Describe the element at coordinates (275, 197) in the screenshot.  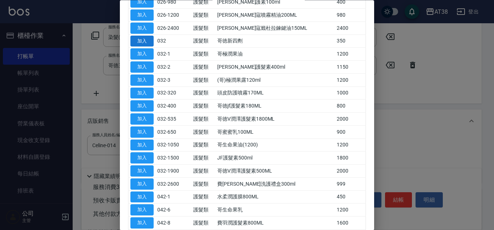
I see `td: 水柔潤護膜800ML` at that location.